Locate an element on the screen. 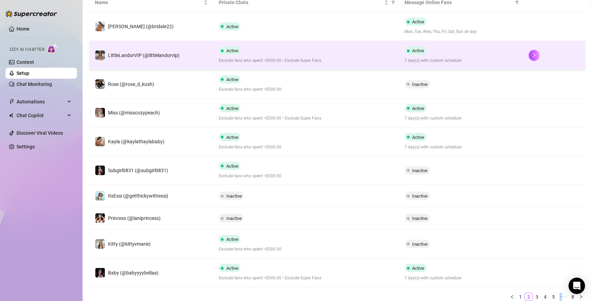 This screenshot has height=301, width=592. li: Next Page is located at coordinates (581, 297).